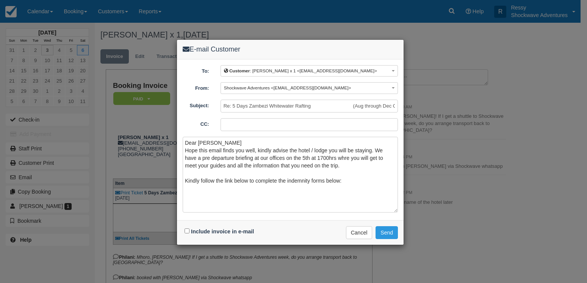 The height and width of the screenshot is (283, 587). Describe the element at coordinates (196, 87) in the screenshot. I see `label: From:` at that location.